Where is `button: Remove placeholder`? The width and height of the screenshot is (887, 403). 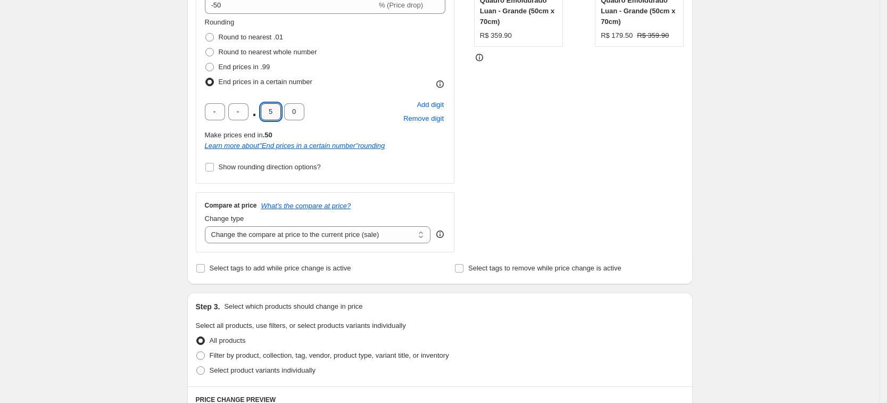
button: Remove placeholder is located at coordinates (423, 119).